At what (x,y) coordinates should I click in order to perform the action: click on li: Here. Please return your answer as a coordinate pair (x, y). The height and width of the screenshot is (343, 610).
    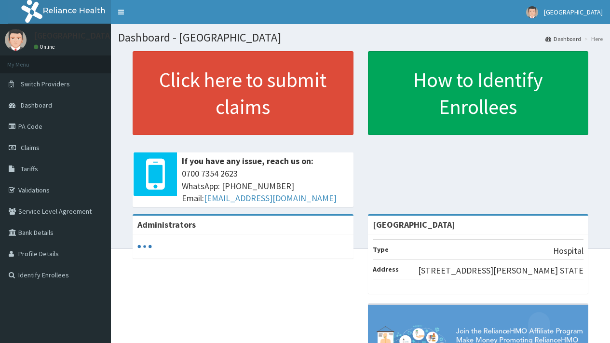
    Looking at the image, I should click on (592, 39).